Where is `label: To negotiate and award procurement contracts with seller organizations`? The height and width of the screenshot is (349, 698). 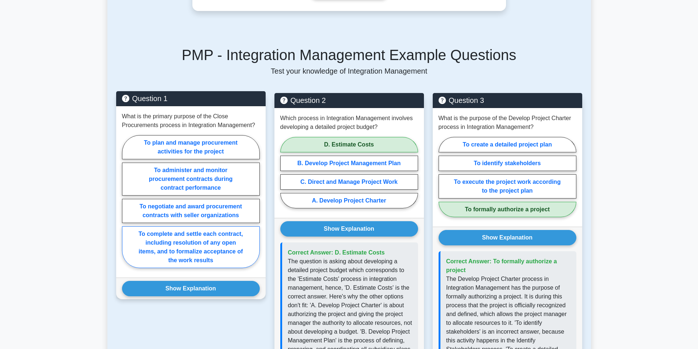 label: To negotiate and award procurement contracts with seller organizations is located at coordinates (191, 211).